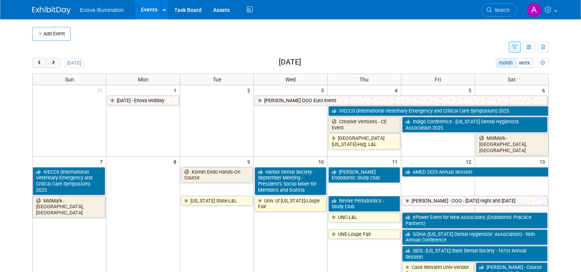 This screenshot has height=272, width=581. Describe the element at coordinates (499, 10) in the screenshot. I see `a: Search` at that location.